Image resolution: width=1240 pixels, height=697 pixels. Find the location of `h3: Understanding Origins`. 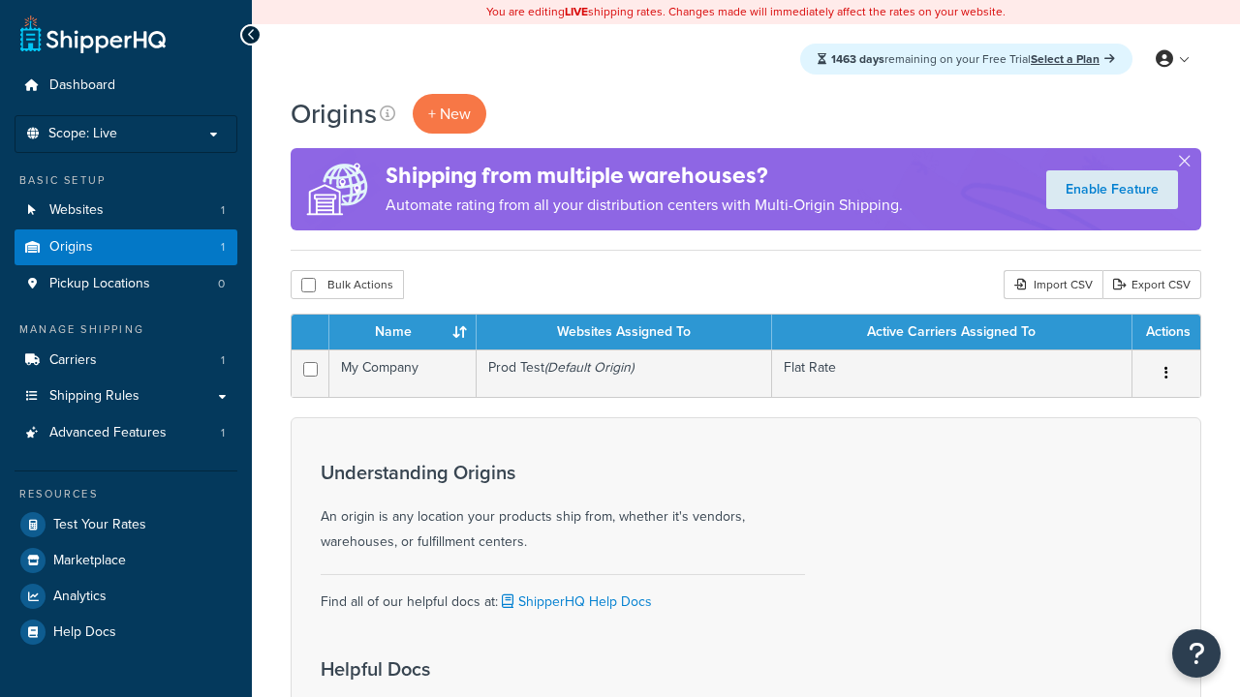

h3: Understanding Origins is located at coordinates (563, 473).